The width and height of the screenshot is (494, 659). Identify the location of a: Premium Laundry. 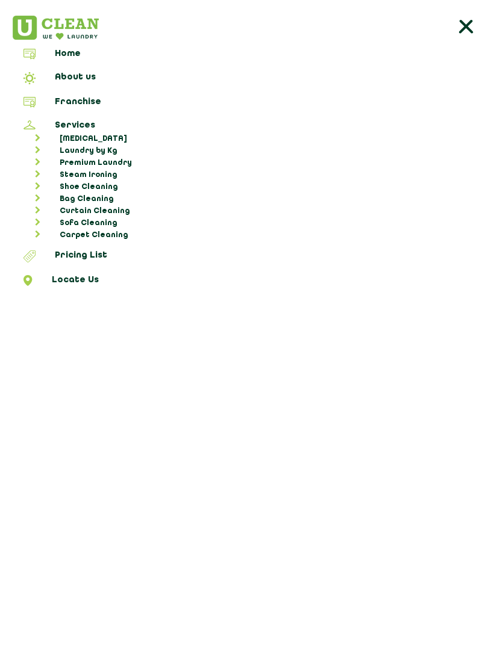
(253, 164).